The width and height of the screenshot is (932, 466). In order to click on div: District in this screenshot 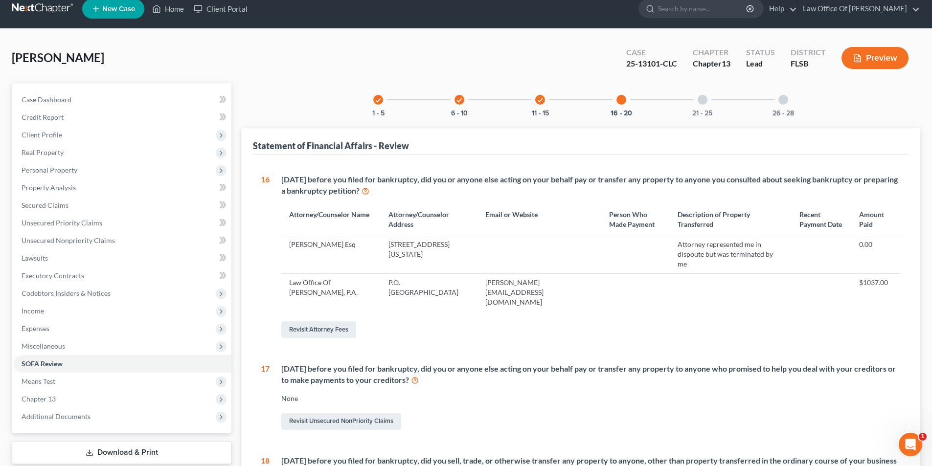, I will do `click(809, 52)`.